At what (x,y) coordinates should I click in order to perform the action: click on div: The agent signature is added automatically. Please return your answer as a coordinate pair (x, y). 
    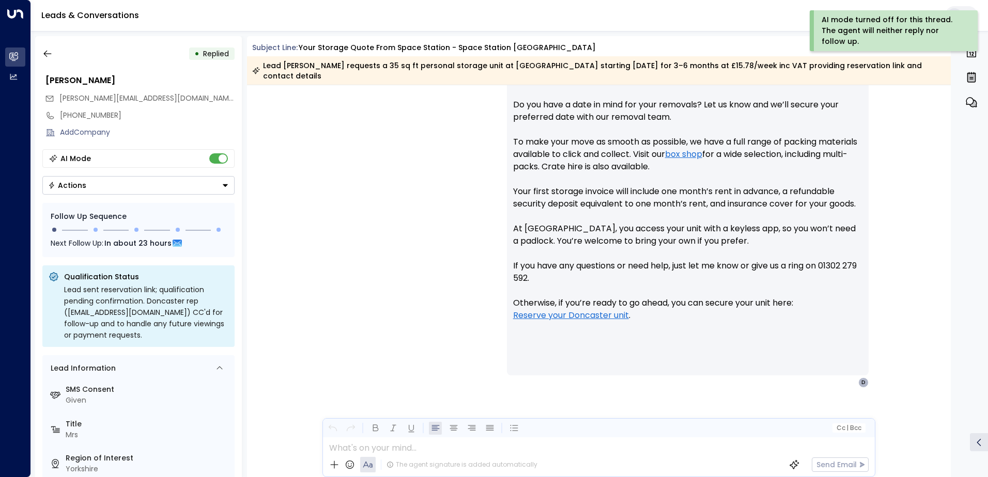
    Looking at the image, I should click on (462, 465).